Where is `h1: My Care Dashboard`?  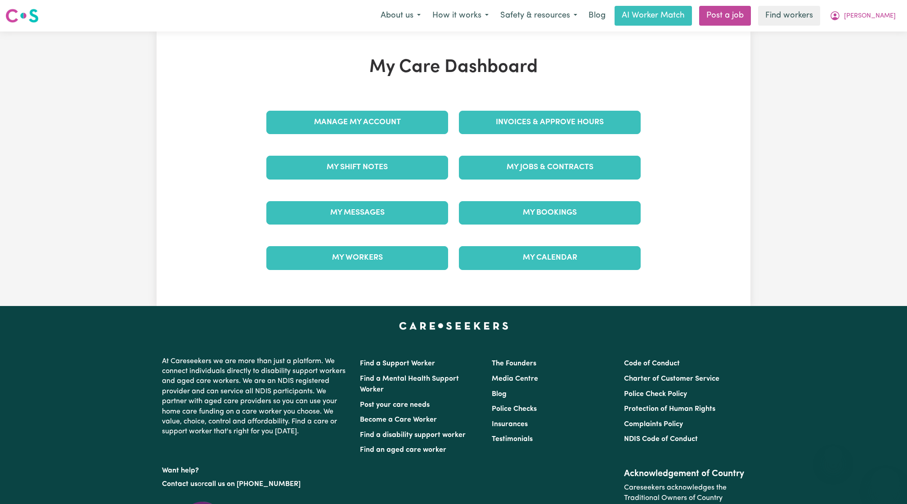
h1: My Care Dashboard is located at coordinates (454, 68).